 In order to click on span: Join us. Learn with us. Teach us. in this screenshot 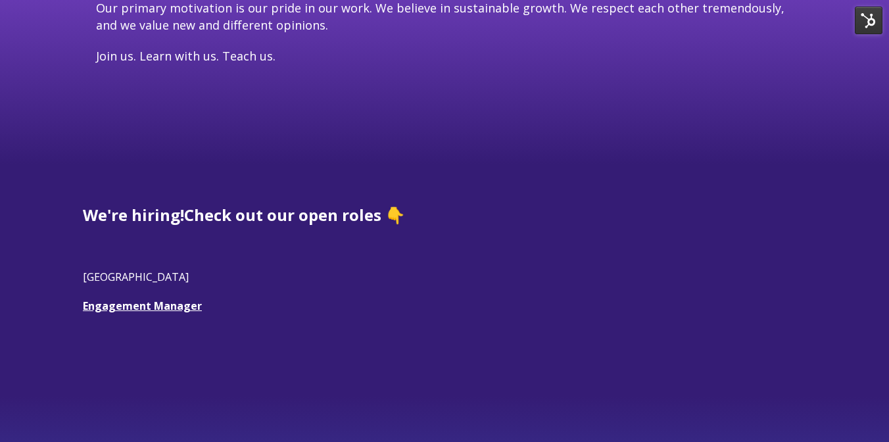, I will do `click(185, 56)`.